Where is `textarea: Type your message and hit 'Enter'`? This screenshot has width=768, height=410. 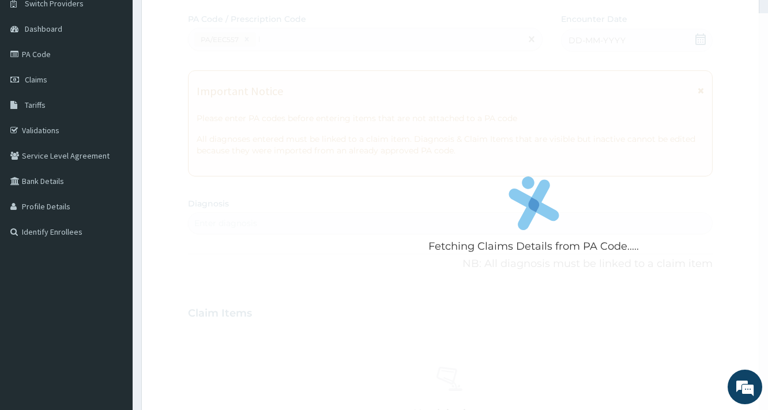 textarea: Type your message and hit 'Enter' is located at coordinates (112, 301).